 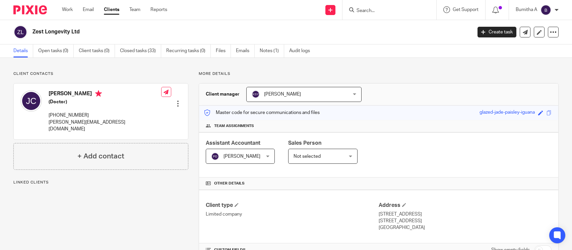 What do you see at coordinates (223, 51) in the screenshot?
I see `a: Files` at bounding box center [223, 51].